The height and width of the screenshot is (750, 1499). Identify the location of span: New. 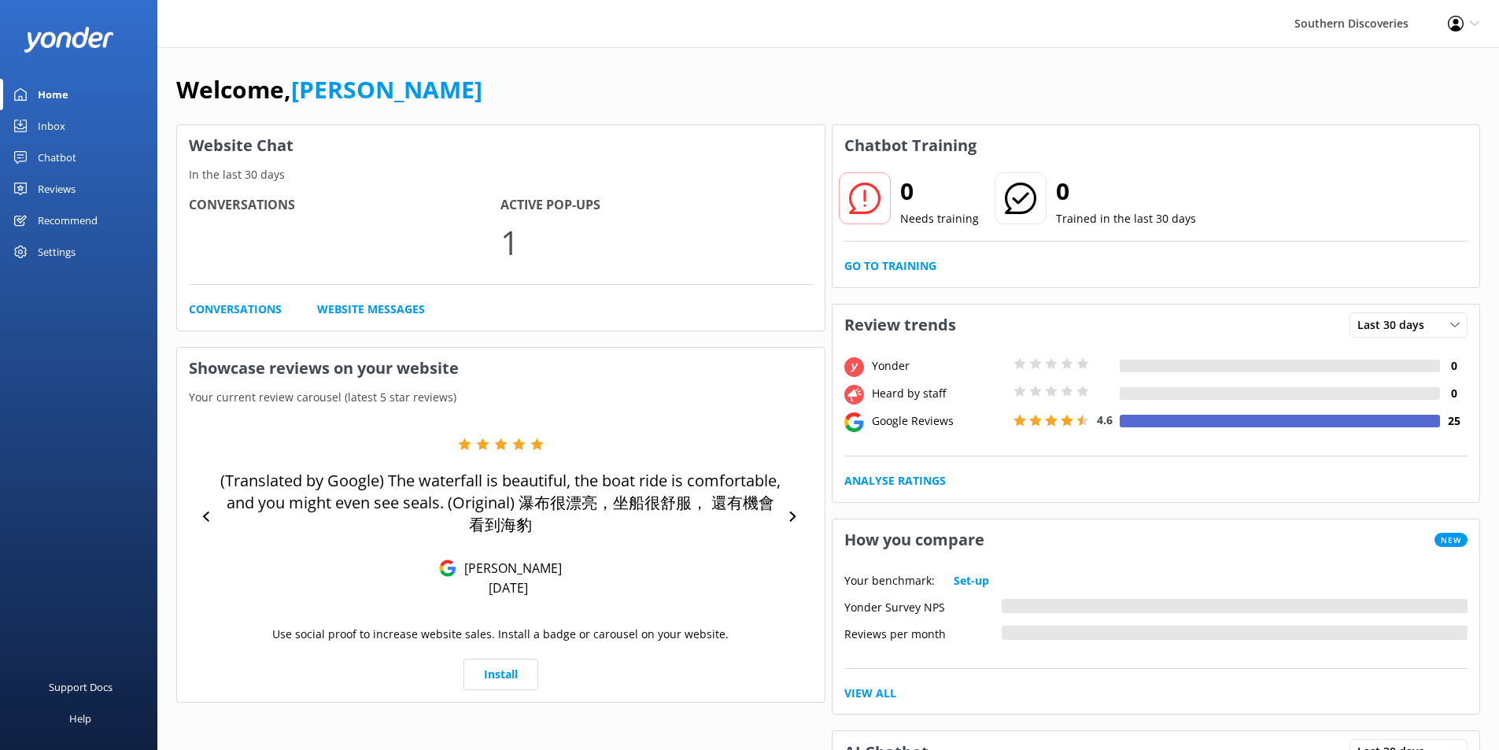
(1451, 540).